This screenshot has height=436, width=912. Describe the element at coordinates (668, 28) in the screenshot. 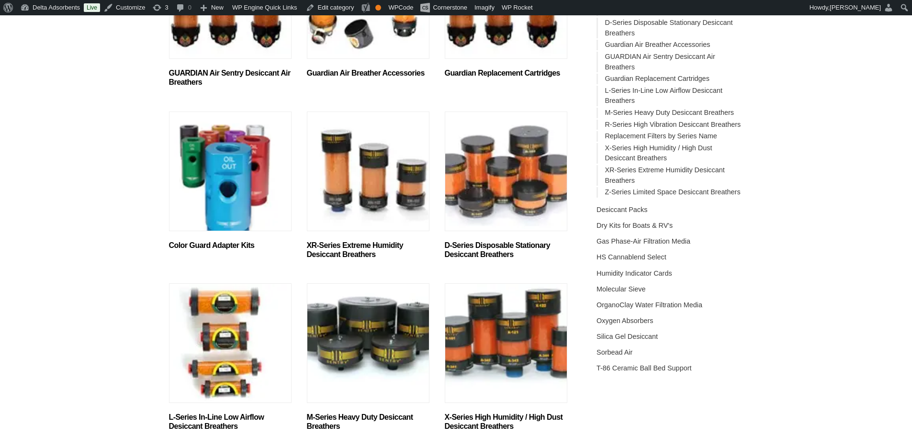

I see `a: D-Series Disposable Stationary Desiccant Breathers` at that location.